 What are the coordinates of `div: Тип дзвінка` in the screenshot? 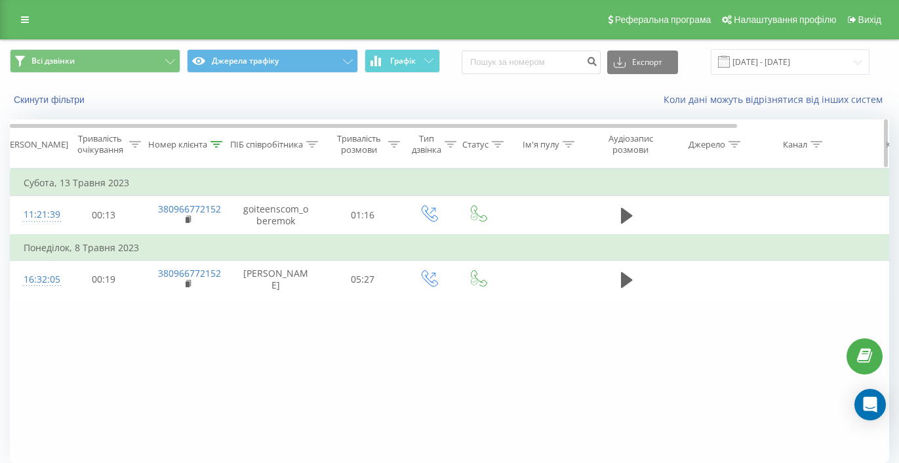 It's located at (426, 144).